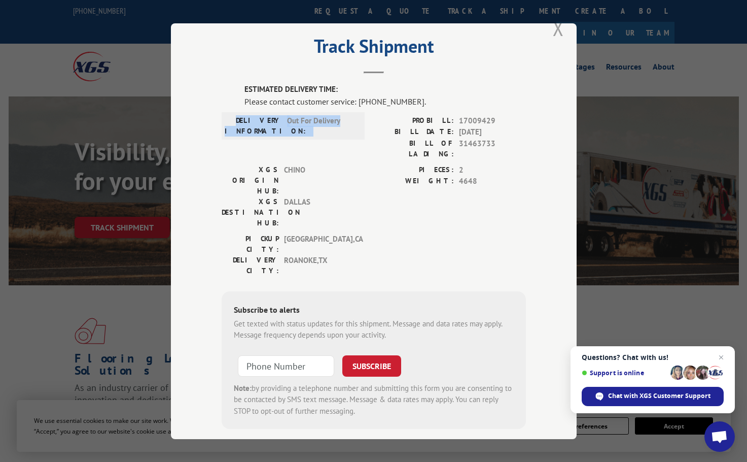 The height and width of the screenshot is (462, 747). I want to click on label: BILL OF LADING:, so click(414, 148).